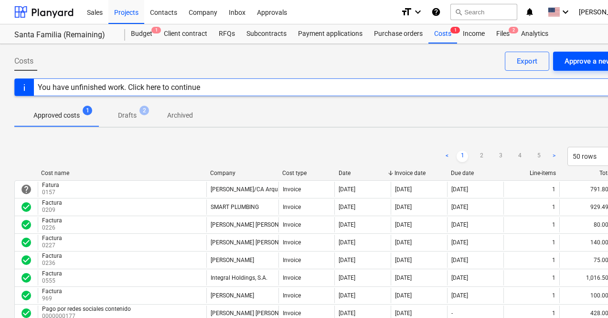 The width and height of the screenshot is (608, 318). I want to click on a: Page 5, so click(539, 156).